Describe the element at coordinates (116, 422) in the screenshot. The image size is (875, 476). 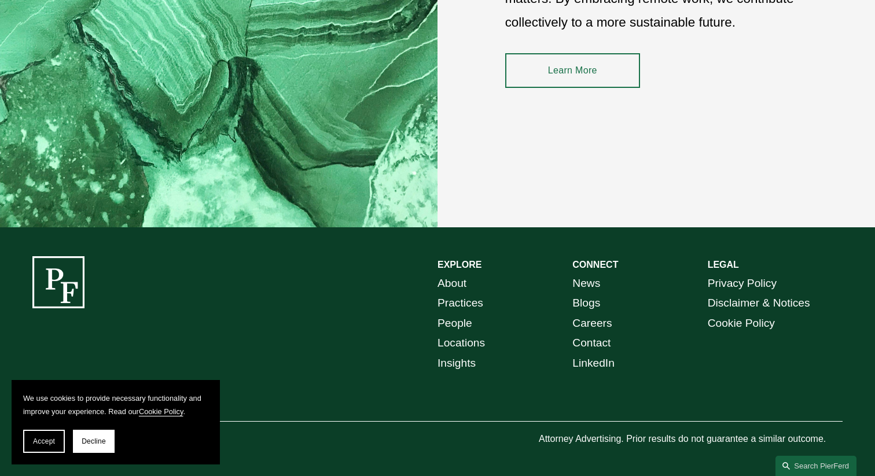
I see `section: Cookie banner` at that location.